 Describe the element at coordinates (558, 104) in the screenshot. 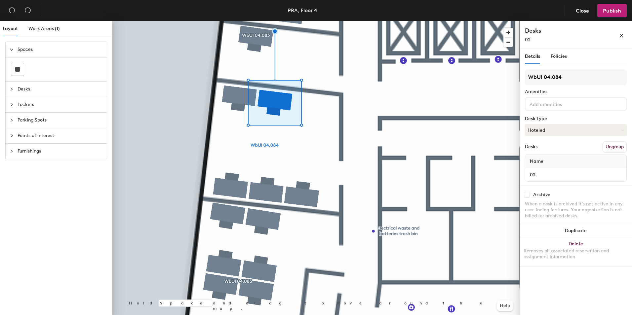

I see `input: Add amenities` at that location.